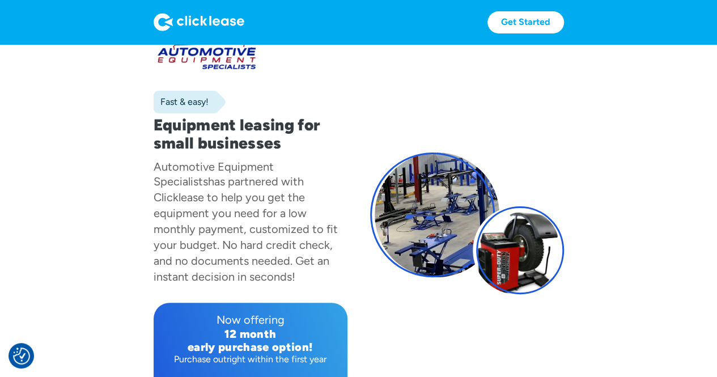 Image resolution: width=717 pixels, height=377 pixels. What do you see at coordinates (251, 347) in the screenshot?
I see `div: early purchase option!` at bounding box center [251, 347].